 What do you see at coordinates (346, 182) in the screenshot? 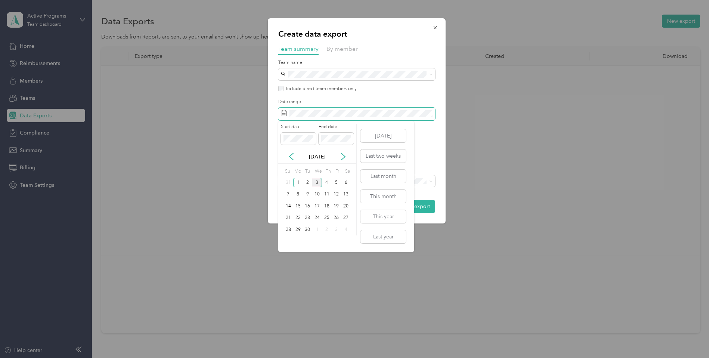
I see `div: 6` at bounding box center [346, 182].